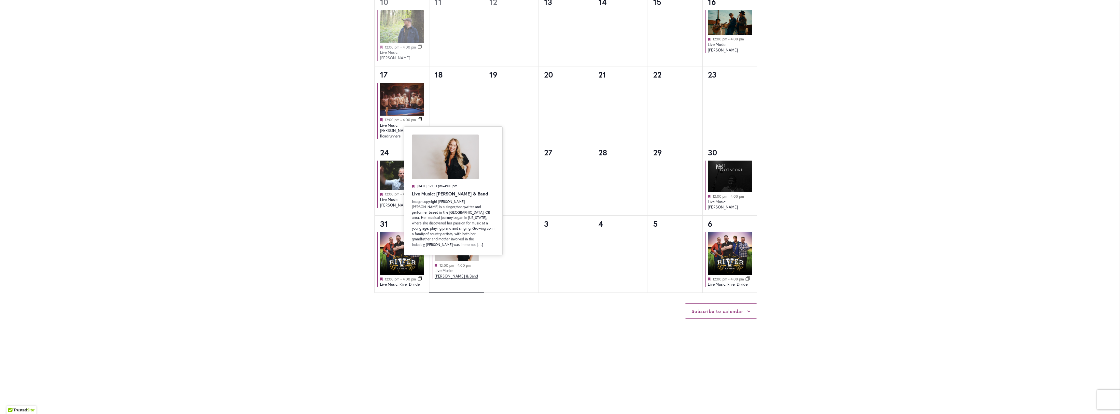  What do you see at coordinates (384, 224) in the screenshot?
I see `a: 31` at bounding box center [384, 224].